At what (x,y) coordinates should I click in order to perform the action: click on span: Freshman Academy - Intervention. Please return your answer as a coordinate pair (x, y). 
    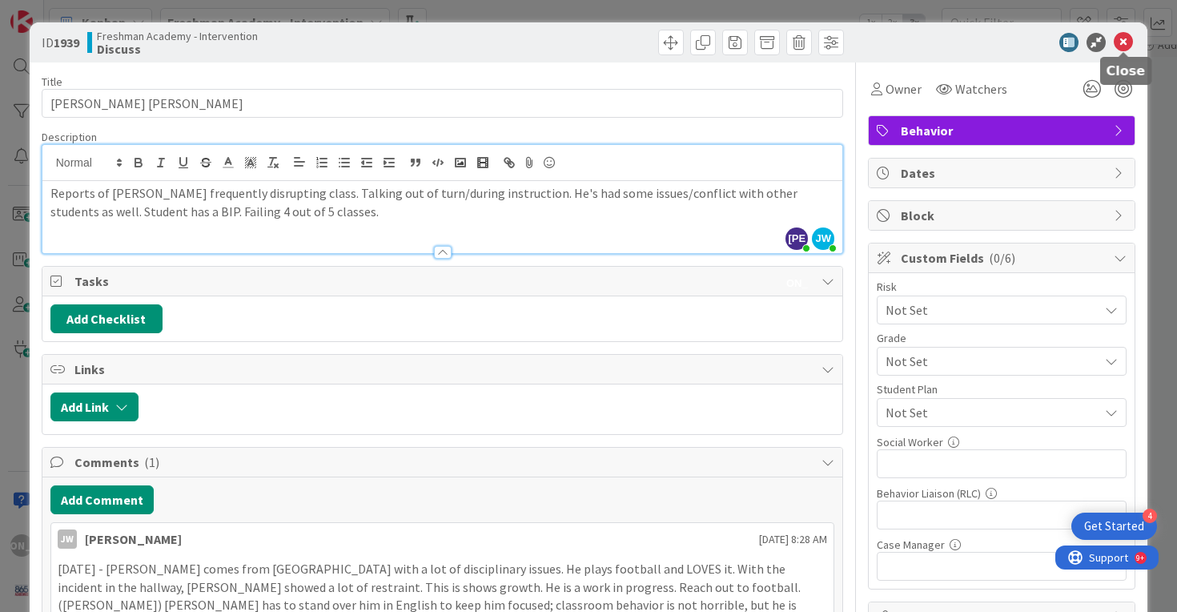
    Looking at the image, I should click on (177, 36).